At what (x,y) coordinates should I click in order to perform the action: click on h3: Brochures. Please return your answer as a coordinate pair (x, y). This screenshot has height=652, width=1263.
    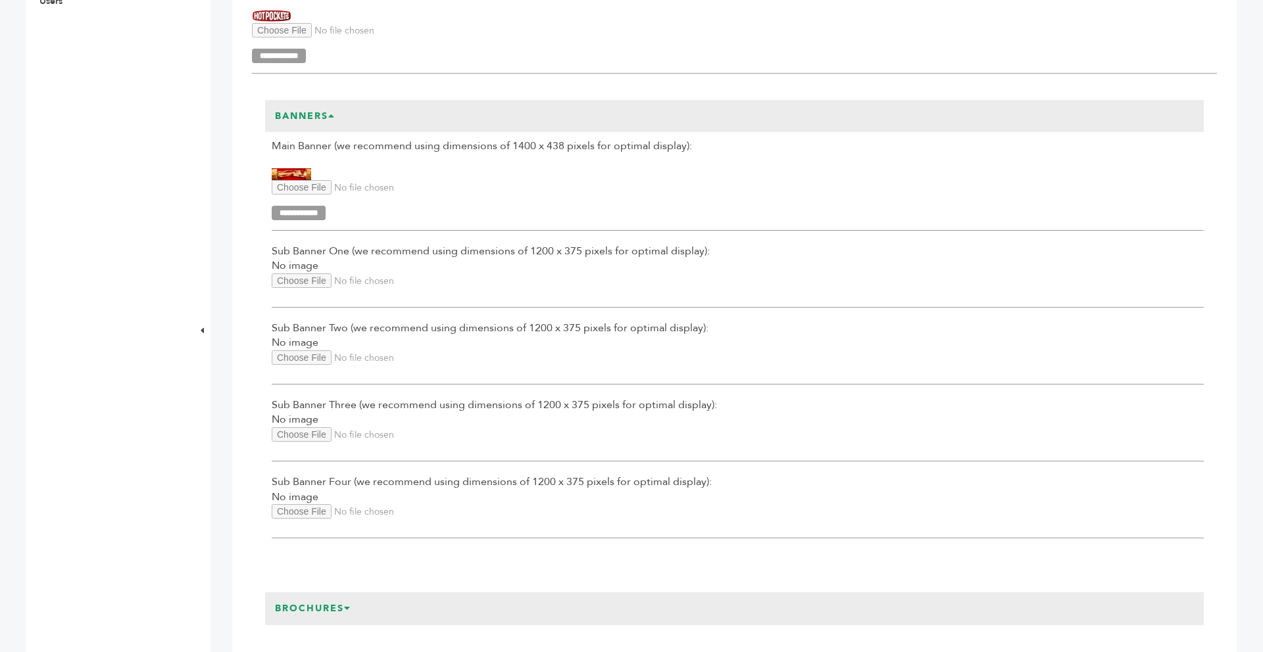
    Looking at the image, I should click on (313, 609).